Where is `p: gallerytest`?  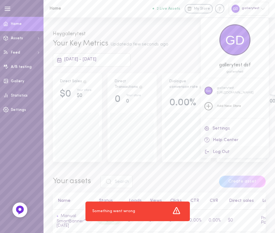 p: gallerytest is located at coordinates (235, 88).